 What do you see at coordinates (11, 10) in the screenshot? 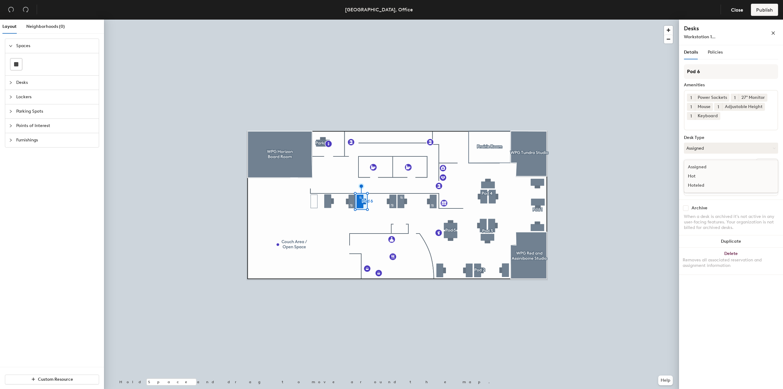
I see `button: Undo (⌘ + Z)` at bounding box center [11, 10].